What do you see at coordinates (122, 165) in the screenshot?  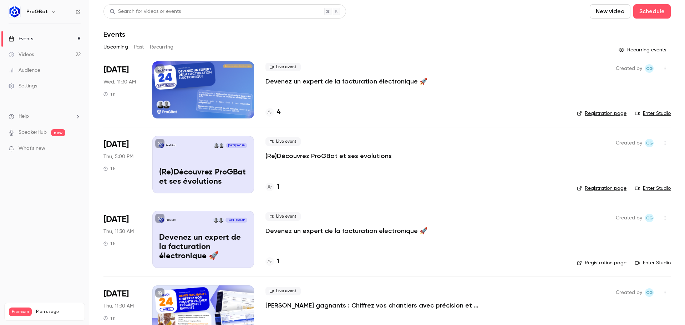 I see `div: Oct 2 Thu, 5:00 PM (Europe/Paris)` at bounding box center [122, 165].